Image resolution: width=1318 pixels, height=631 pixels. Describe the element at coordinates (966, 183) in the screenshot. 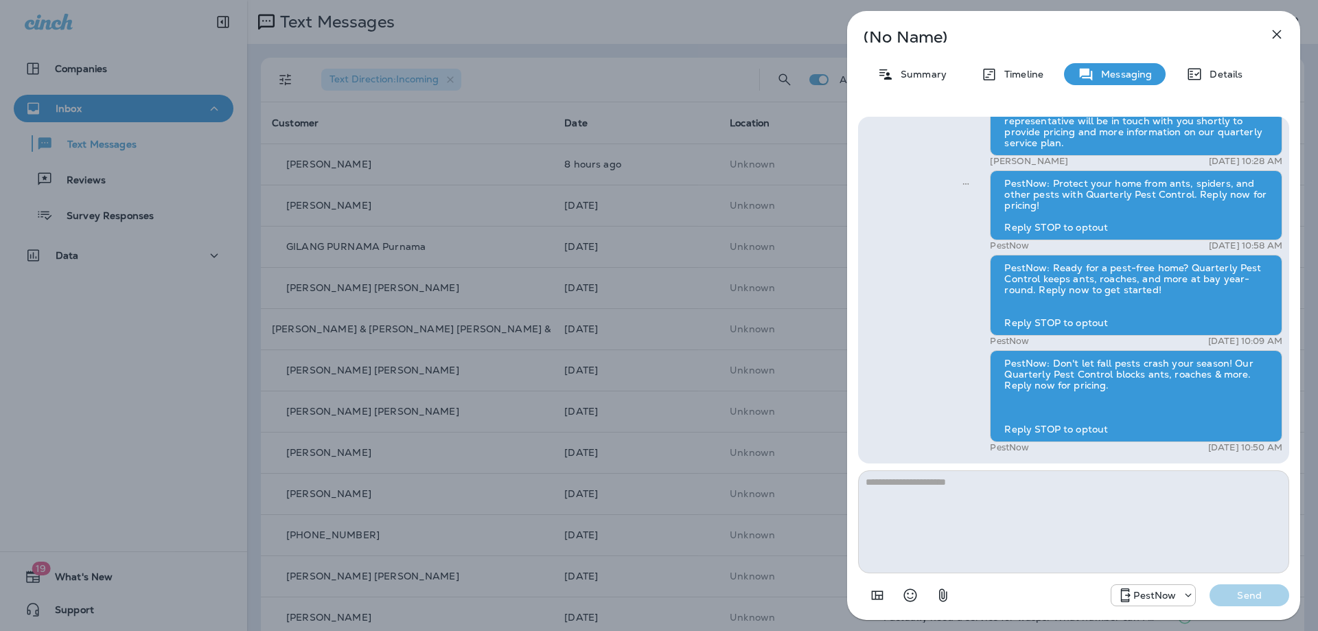

I see `span: Sent` at that location.